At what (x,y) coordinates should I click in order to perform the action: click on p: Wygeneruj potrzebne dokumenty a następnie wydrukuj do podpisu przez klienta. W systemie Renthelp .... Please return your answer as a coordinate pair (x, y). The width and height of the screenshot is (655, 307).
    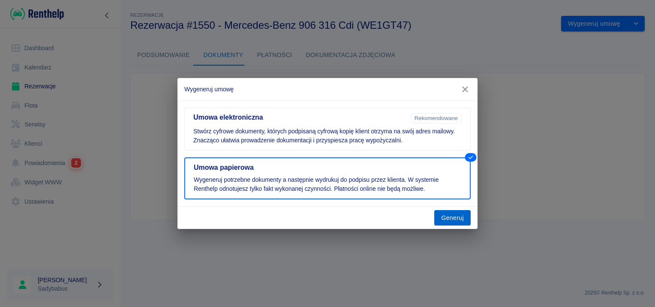
    Looking at the image, I should click on (328, 184).